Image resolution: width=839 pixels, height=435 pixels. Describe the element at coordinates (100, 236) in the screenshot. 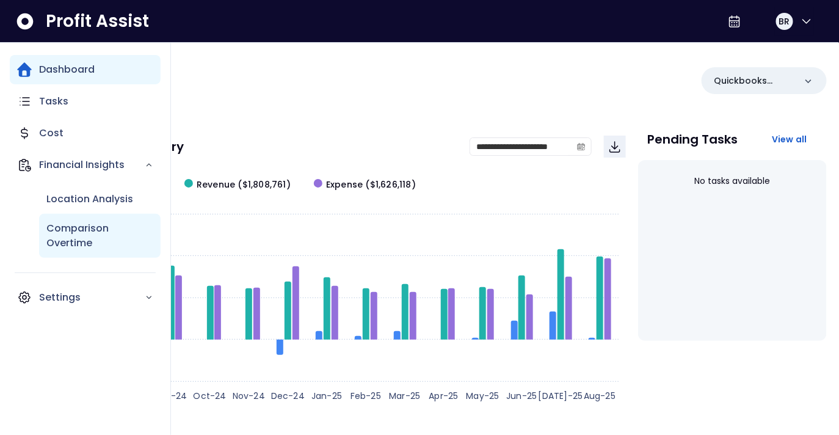

I see `p: Comparison Overtime` at that location.